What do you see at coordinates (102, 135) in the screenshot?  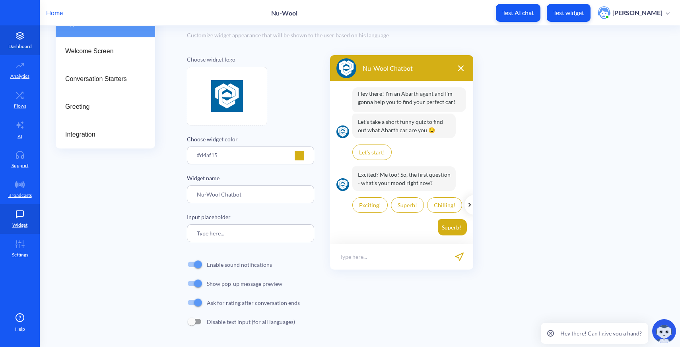 I see `span: Integration` at bounding box center [102, 135].